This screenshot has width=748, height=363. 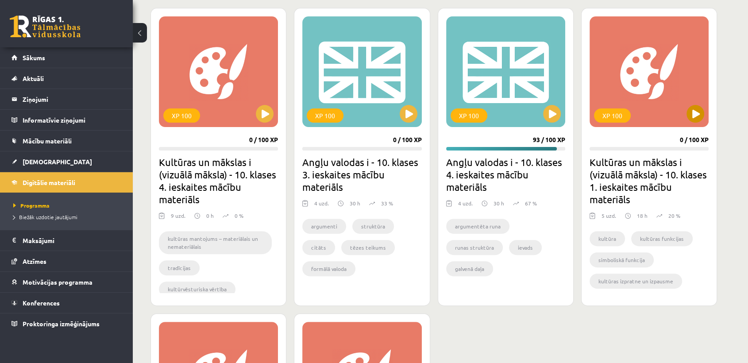 What do you see at coordinates (474, 247) in the screenshot?
I see `li: runas struktūra` at bounding box center [474, 247].